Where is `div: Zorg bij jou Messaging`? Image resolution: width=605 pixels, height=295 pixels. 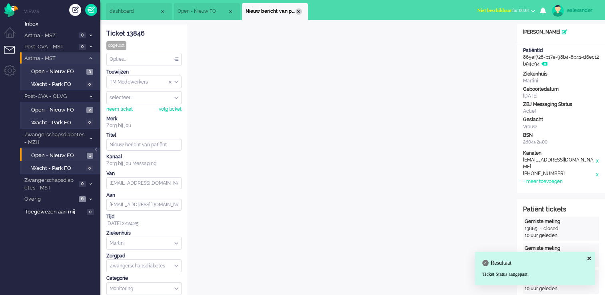
div: Zorg bij jou Messaging is located at coordinates (144, 164).